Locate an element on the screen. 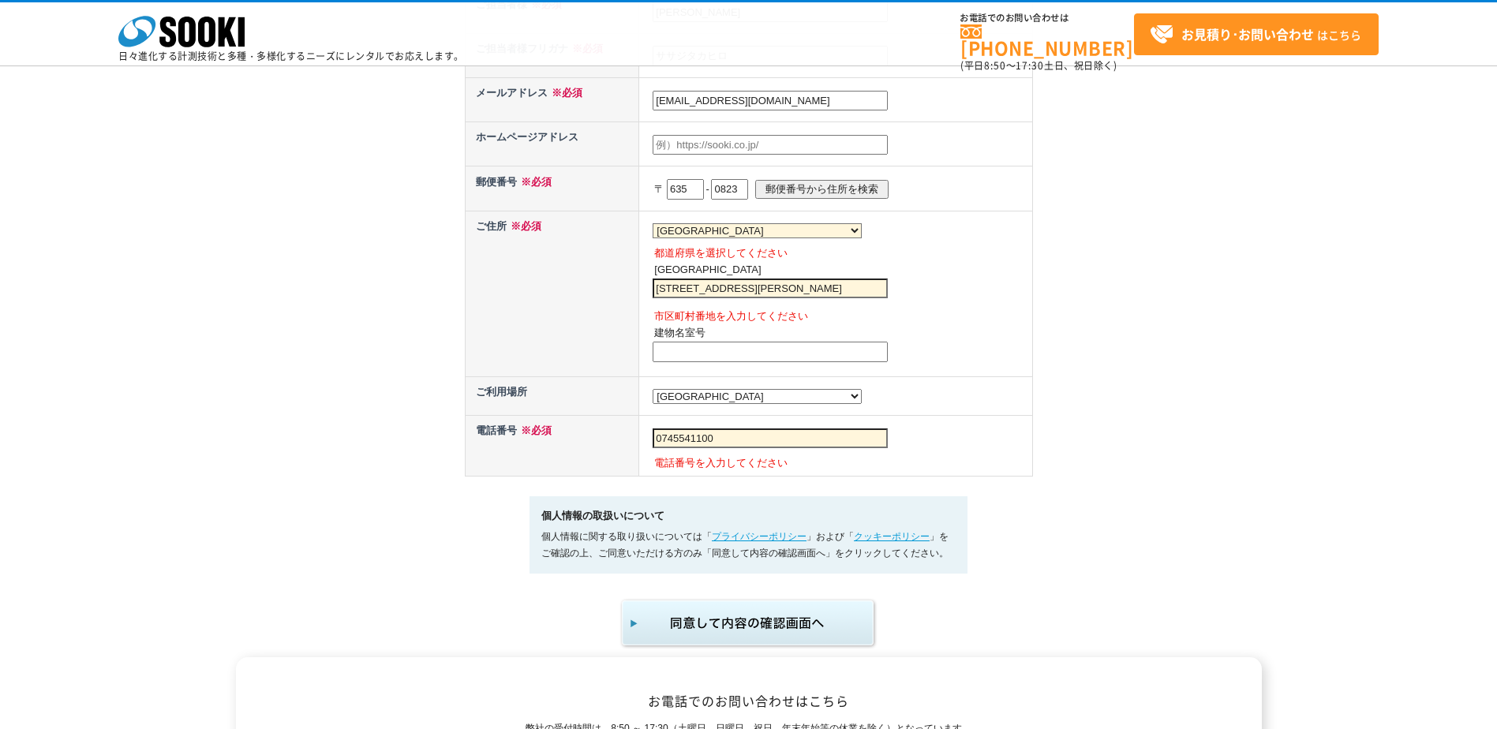 This screenshot has width=1497, height=729. input: 例）0120-856-990 is located at coordinates (770, 439).